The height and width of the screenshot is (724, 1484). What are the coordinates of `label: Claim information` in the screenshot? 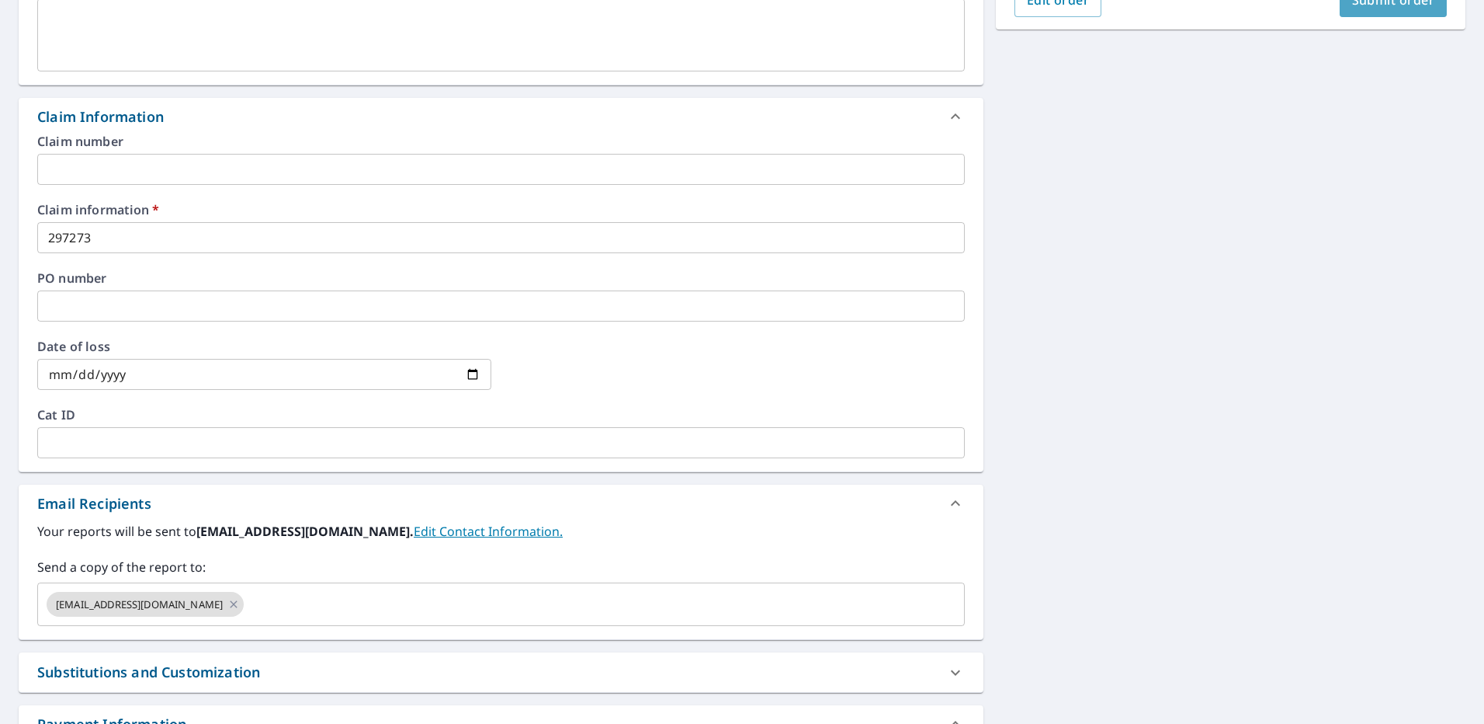 It's located at (501, 210).